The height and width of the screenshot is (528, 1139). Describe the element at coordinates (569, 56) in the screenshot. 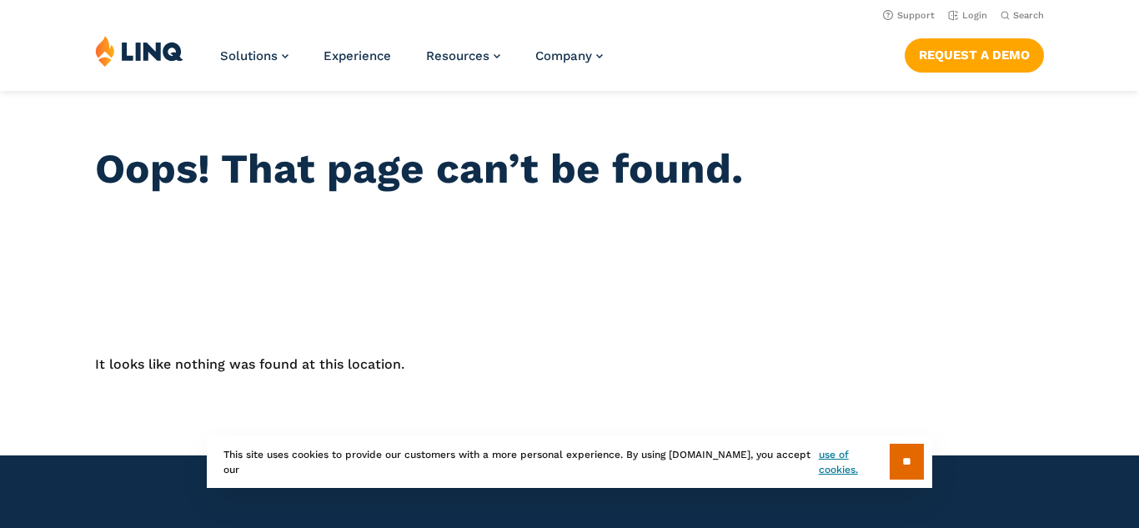

I see `a: Company` at that location.